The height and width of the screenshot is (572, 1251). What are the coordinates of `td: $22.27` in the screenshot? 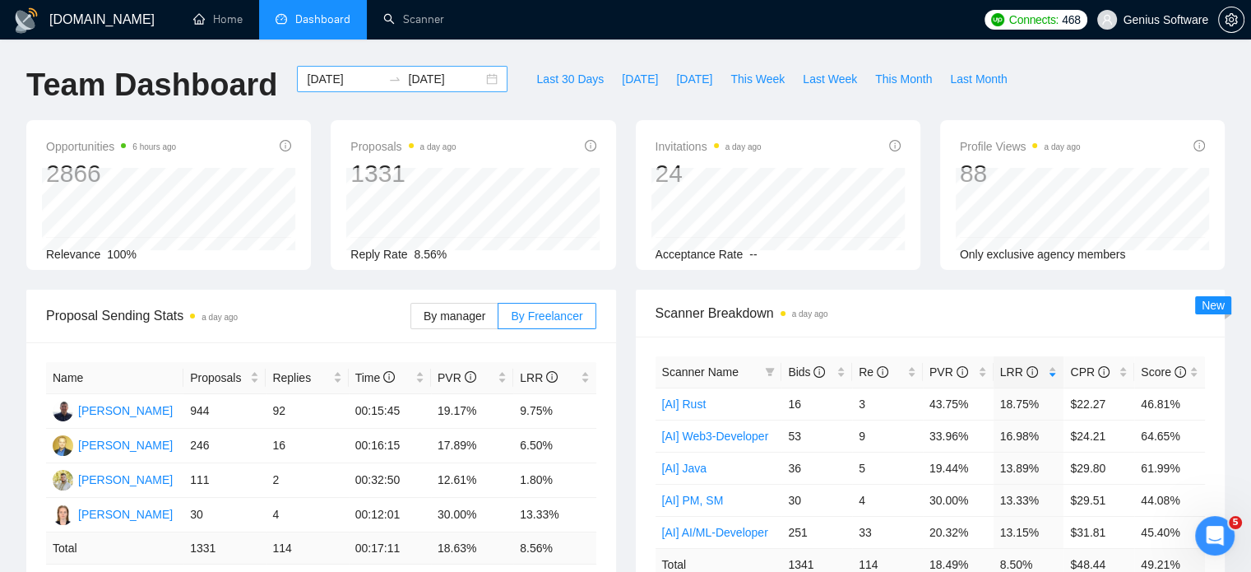 It's located at (1099, 403).